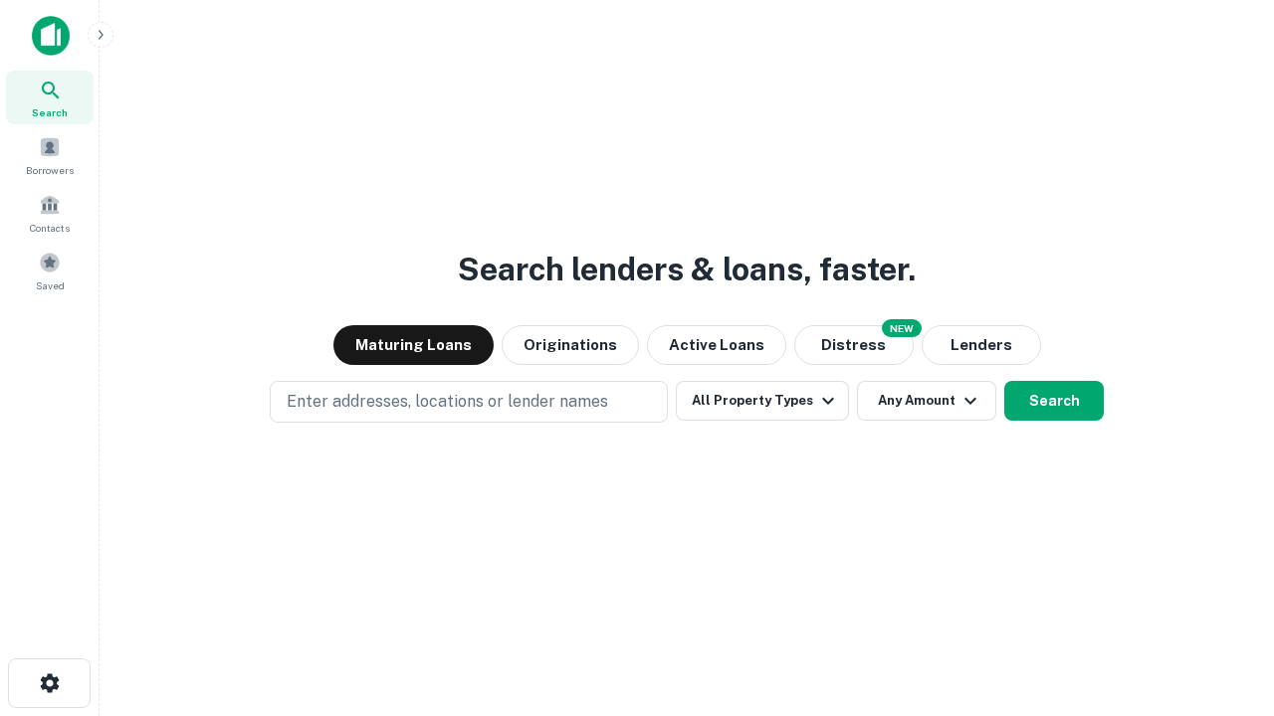 The image size is (1274, 716). Describe the element at coordinates (981, 345) in the screenshot. I see `button: Lenders` at that location.